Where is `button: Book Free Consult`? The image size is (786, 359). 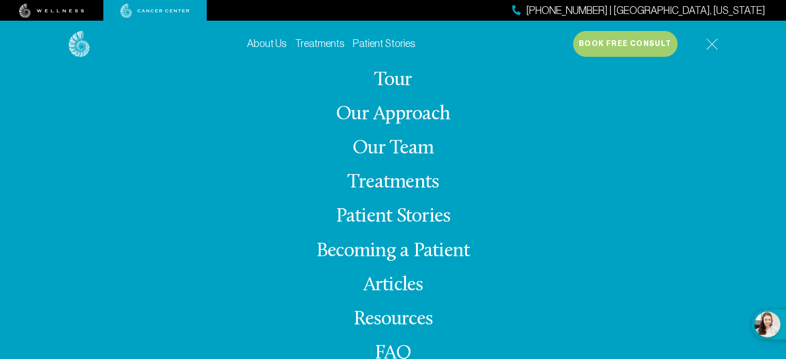 button: Book Free Consult is located at coordinates (625, 44).